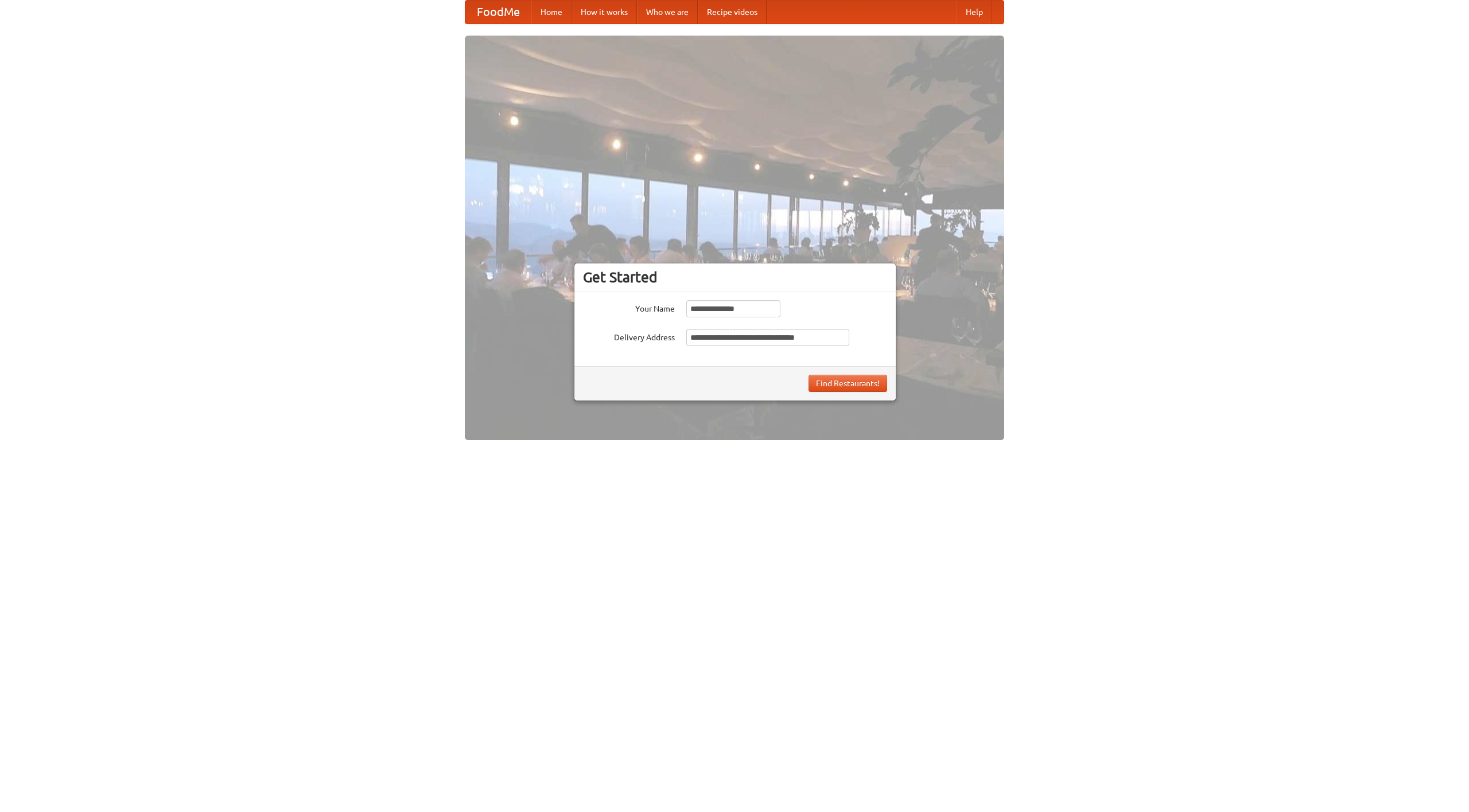  I want to click on a: Recipe videos, so click(733, 12).